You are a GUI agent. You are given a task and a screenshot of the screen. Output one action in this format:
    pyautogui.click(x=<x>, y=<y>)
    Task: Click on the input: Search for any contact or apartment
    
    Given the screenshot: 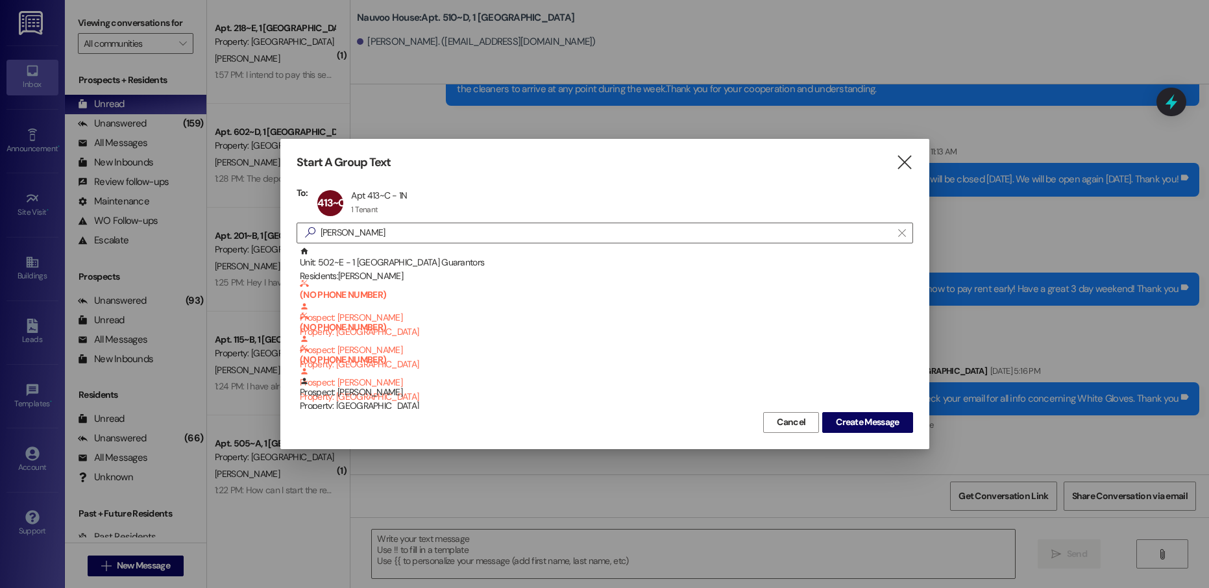 What is the action you would take?
    pyautogui.click(x=606, y=233)
    